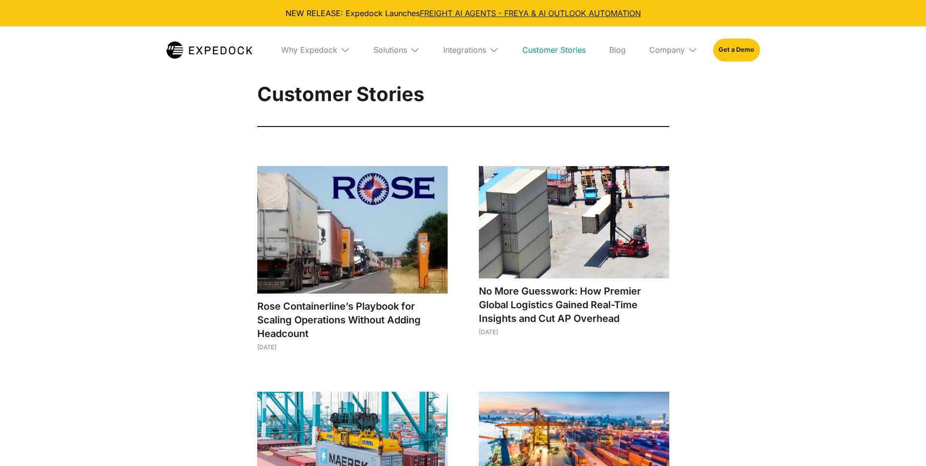 This screenshot has width=926, height=466. What do you see at coordinates (618, 50) in the screenshot?
I see `a: Blog` at bounding box center [618, 50].